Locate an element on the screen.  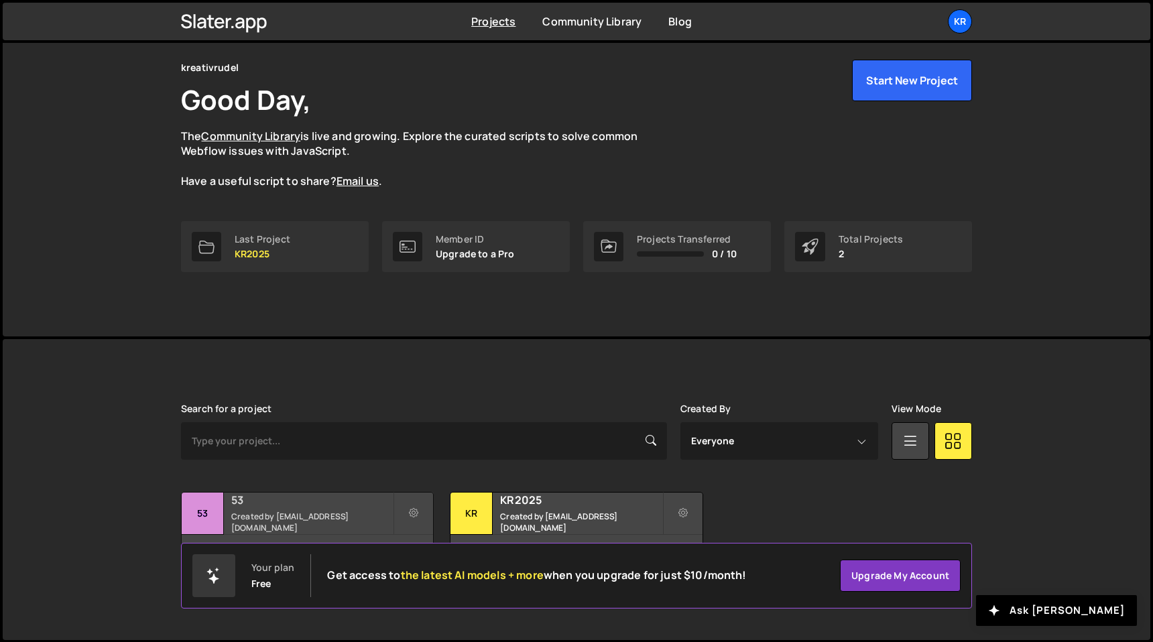
label: Search for a project is located at coordinates (226, 409).